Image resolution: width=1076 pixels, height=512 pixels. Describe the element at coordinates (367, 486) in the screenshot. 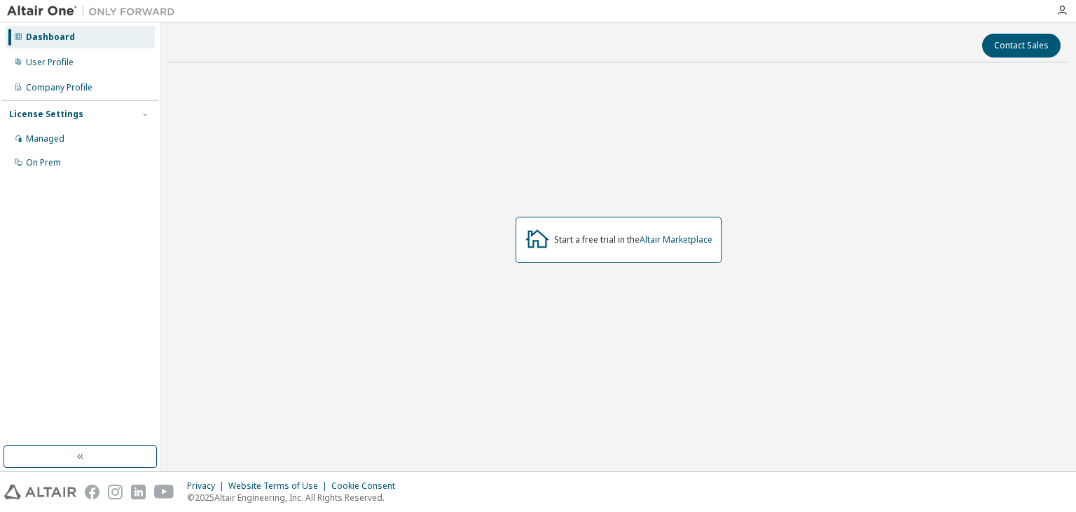

I see `div: Cookie Consent` at that location.